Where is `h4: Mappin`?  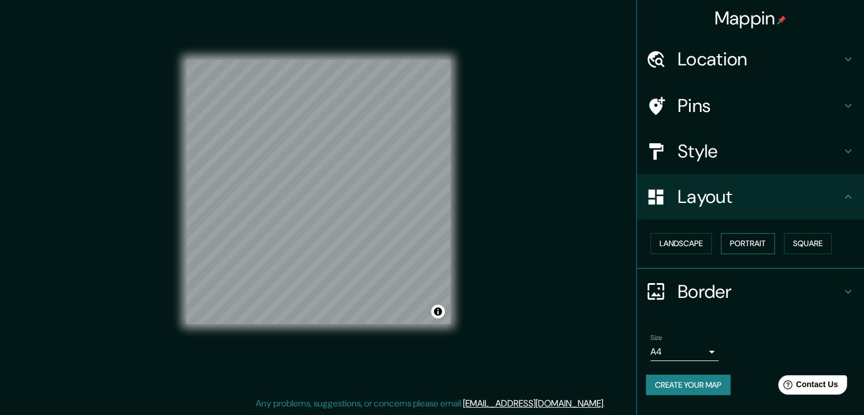
h4: Mappin is located at coordinates (750, 18).